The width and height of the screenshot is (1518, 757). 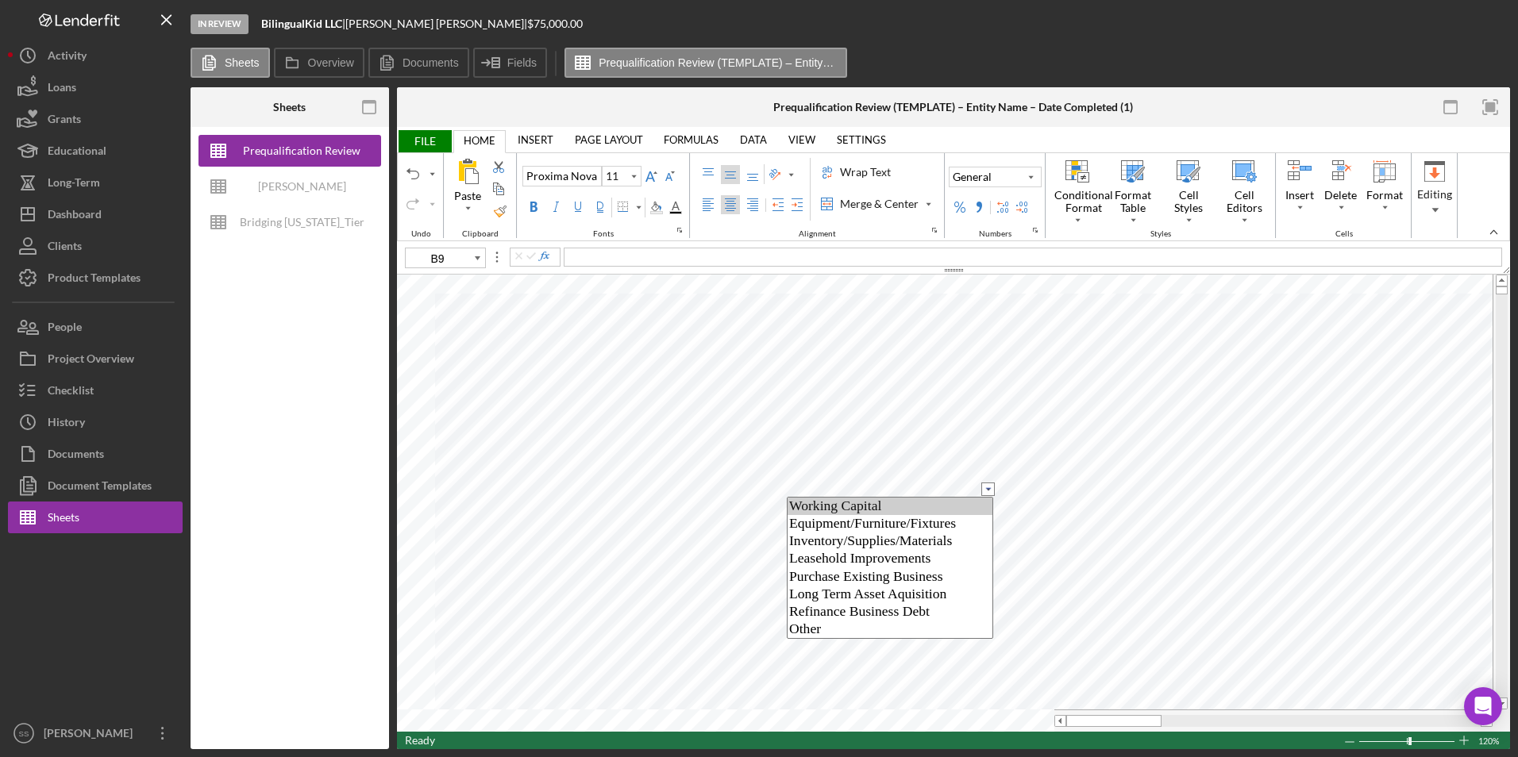 What do you see at coordinates (95, 486) in the screenshot?
I see `button: Document Templates` at bounding box center [95, 486].